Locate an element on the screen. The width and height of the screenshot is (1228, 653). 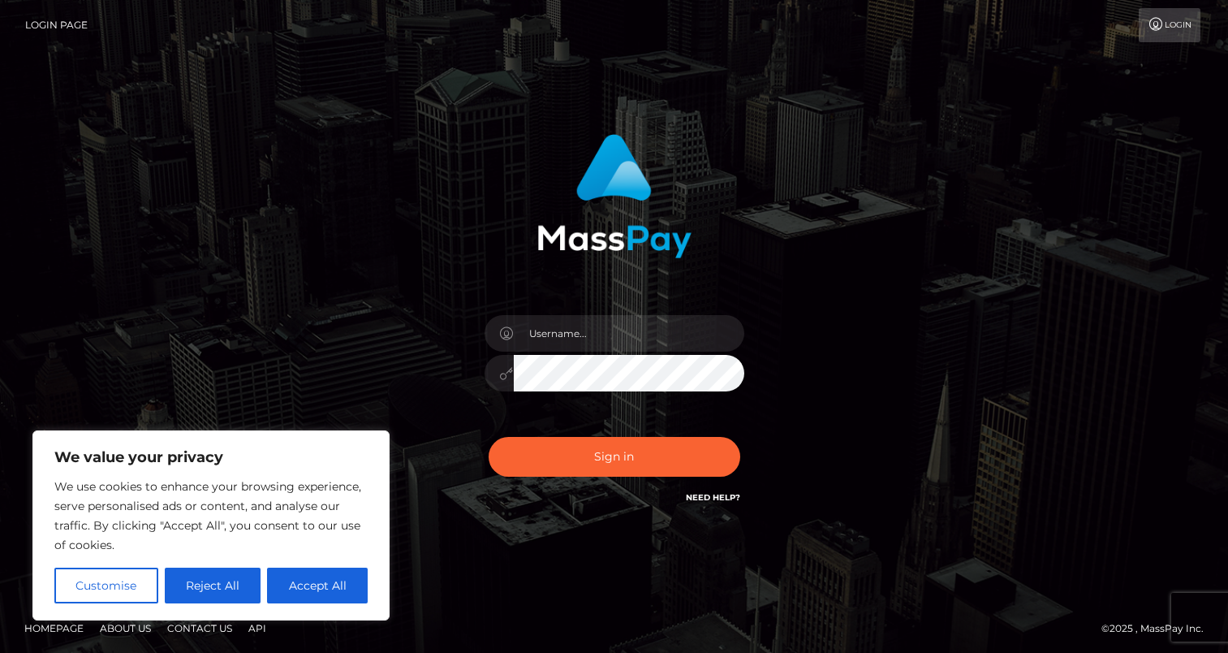
input: Username... is located at coordinates (629, 333).